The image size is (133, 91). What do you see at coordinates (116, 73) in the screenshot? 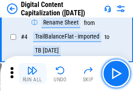
I see `img: Main button` at bounding box center [116, 73].